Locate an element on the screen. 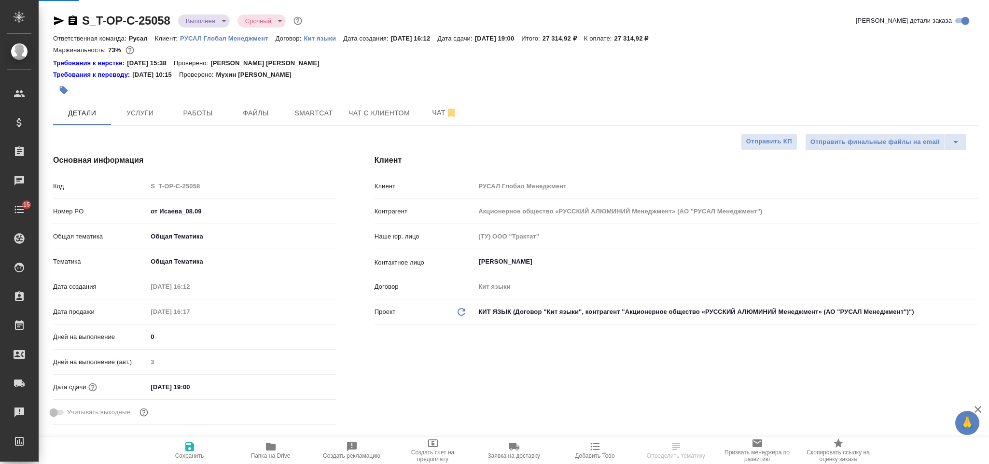 This screenshot has height=464, width=989. button: Сохранить is located at coordinates (190, 450).